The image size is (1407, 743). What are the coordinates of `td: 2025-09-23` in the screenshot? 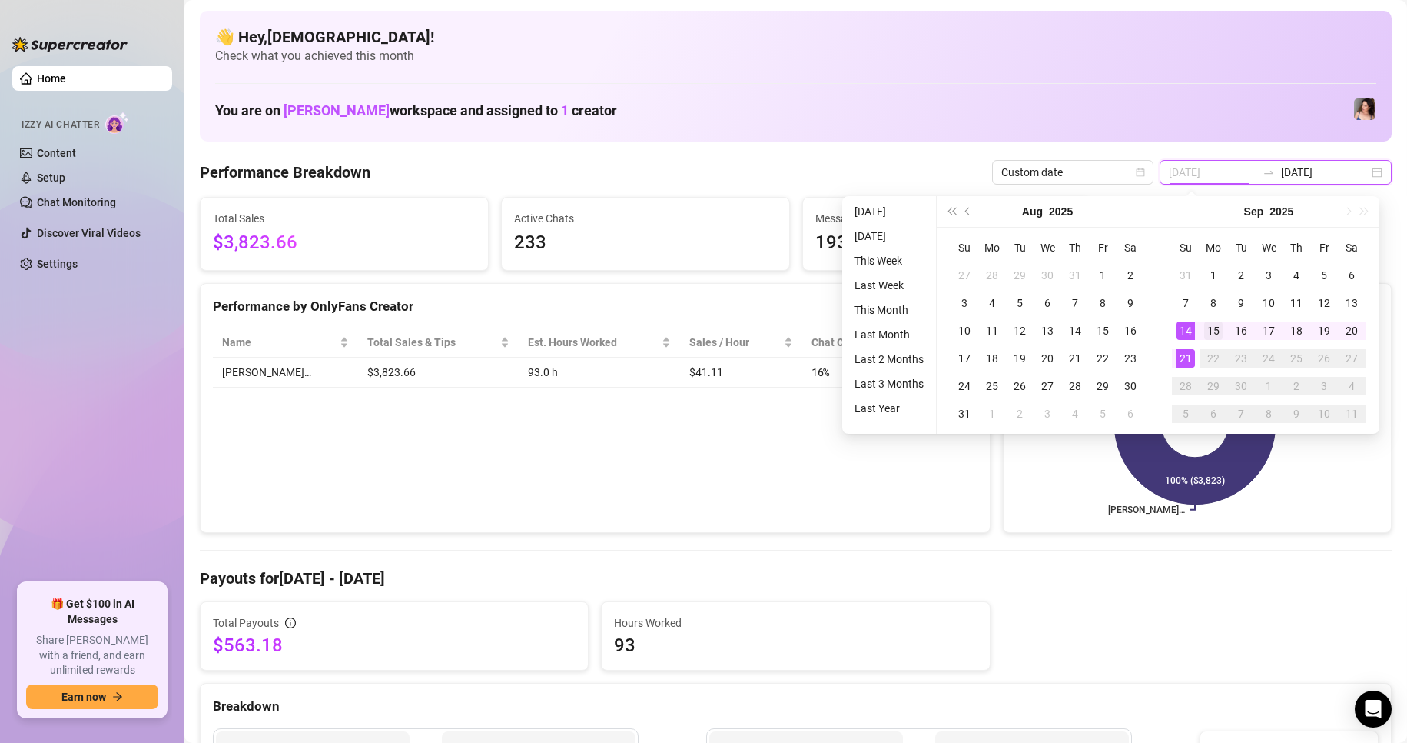 It's located at (1241, 358).